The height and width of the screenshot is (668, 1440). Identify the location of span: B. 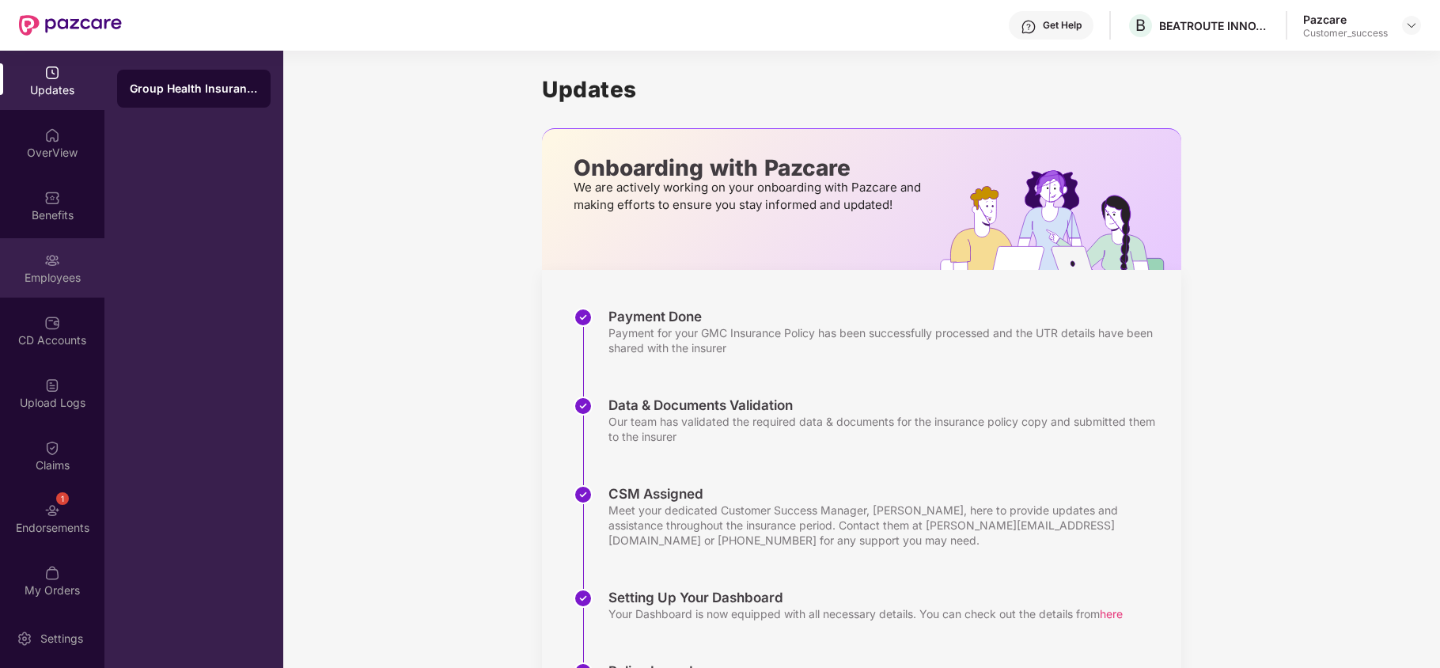
(1140, 25).